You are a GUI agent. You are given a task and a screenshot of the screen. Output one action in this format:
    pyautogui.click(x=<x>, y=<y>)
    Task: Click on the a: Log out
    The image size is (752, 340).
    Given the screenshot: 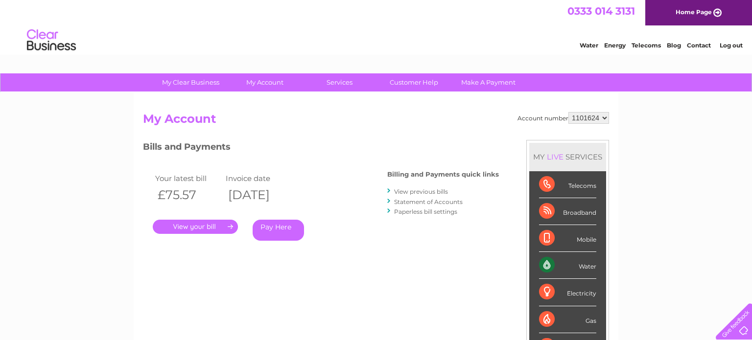 What is the action you would take?
    pyautogui.click(x=731, y=45)
    